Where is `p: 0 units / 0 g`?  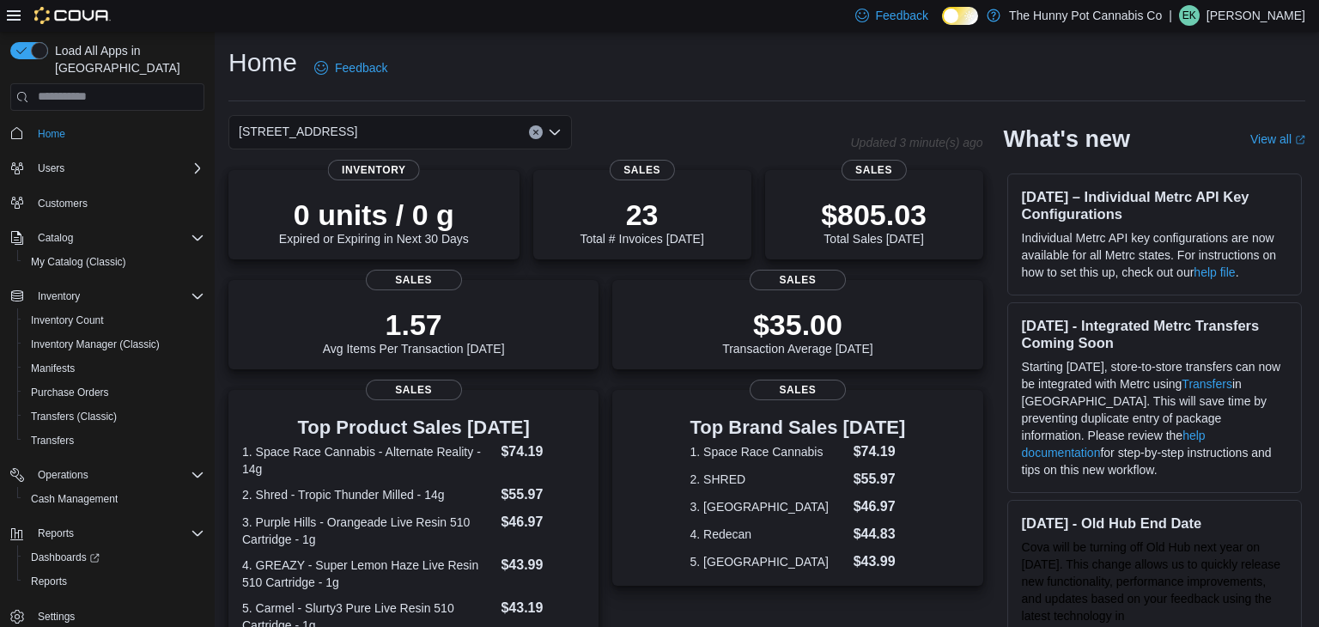
p: 0 units / 0 g is located at coordinates (374, 215).